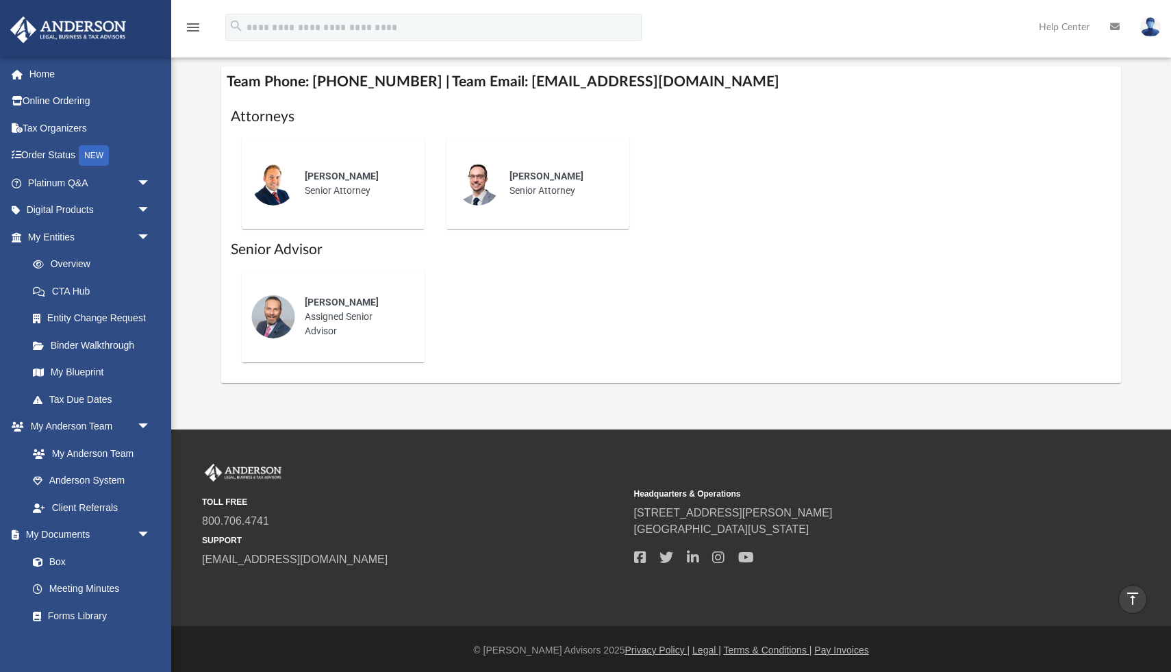  What do you see at coordinates (236, 26) in the screenshot?
I see `i: search` at bounding box center [236, 26].